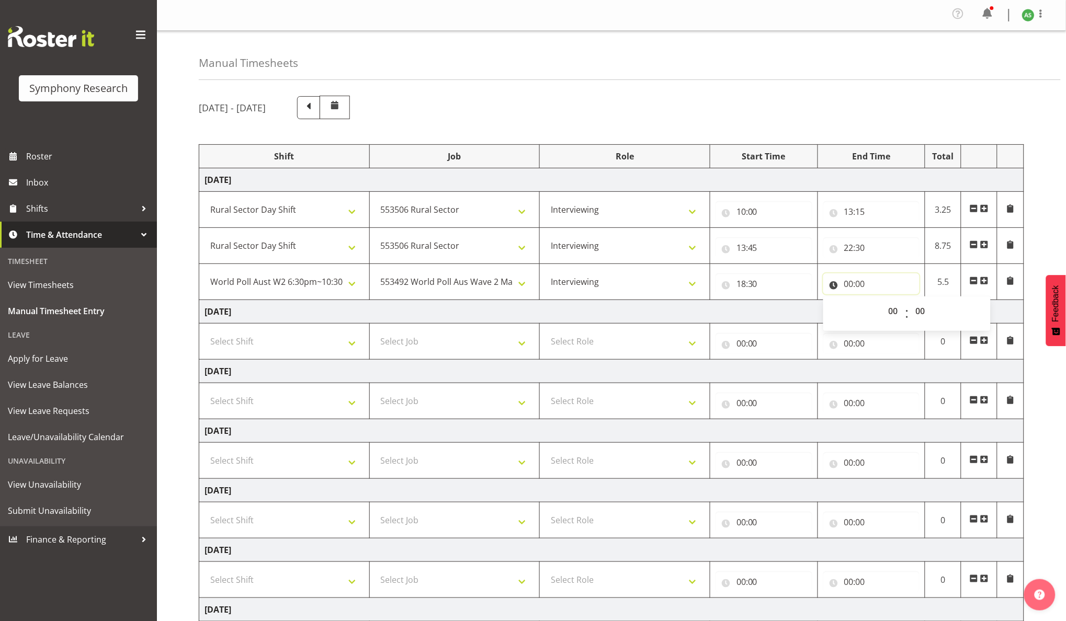  Describe the element at coordinates (78, 511) in the screenshot. I see `span: Submit Unavailability` at that location.